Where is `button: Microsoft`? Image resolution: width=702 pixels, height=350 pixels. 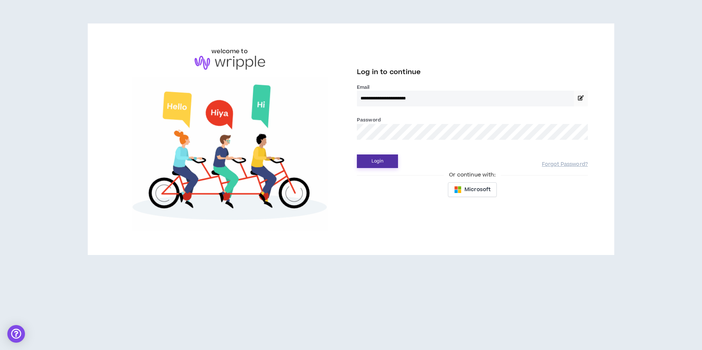
button: Microsoft is located at coordinates (472, 190).